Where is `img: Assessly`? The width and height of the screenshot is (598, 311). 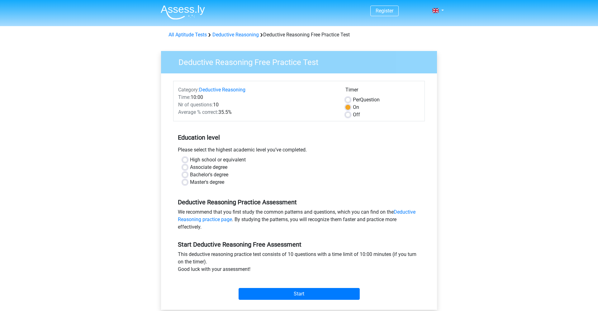
img: Assessly is located at coordinates (183, 12).